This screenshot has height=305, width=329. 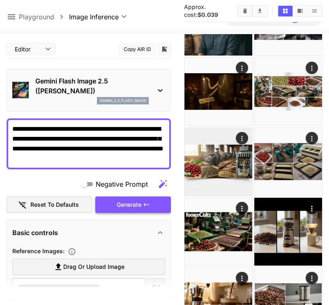 What do you see at coordinates (300, 11) in the screenshot?
I see `div: Show media in grid viewShow media in video viewShow media in list view` at bounding box center [300, 11].